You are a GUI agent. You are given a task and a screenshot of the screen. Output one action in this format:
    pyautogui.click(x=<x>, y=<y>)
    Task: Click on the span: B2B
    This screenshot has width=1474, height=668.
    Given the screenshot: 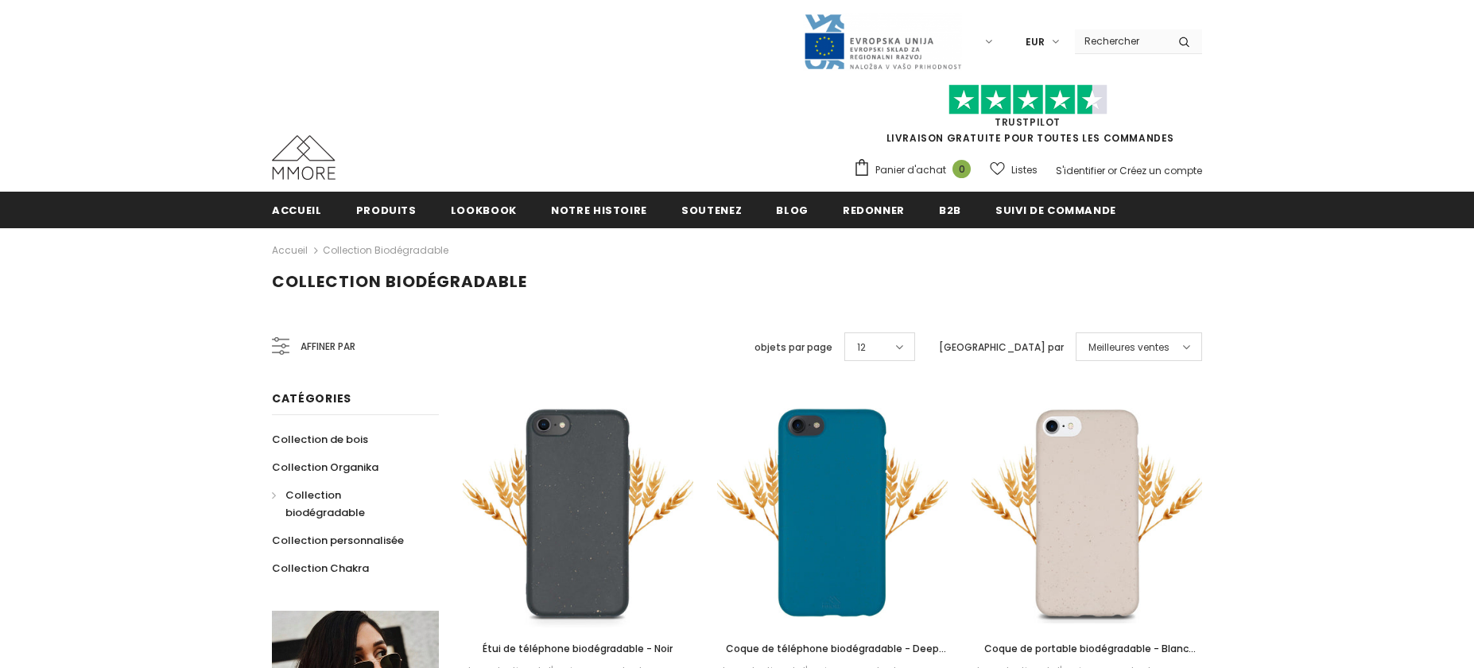 What is the action you would take?
    pyautogui.click(x=950, y=210)
    